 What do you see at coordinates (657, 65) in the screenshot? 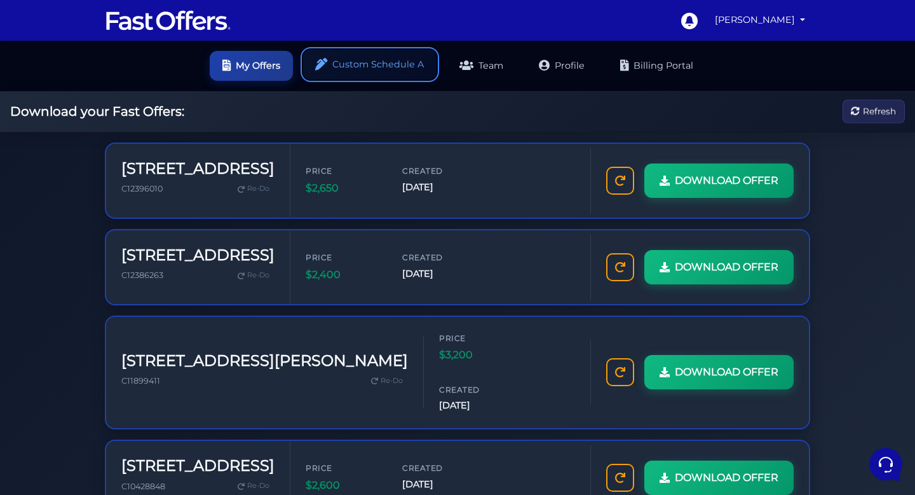
I see `a: Billing Portal` at bounding box center [657, 65].